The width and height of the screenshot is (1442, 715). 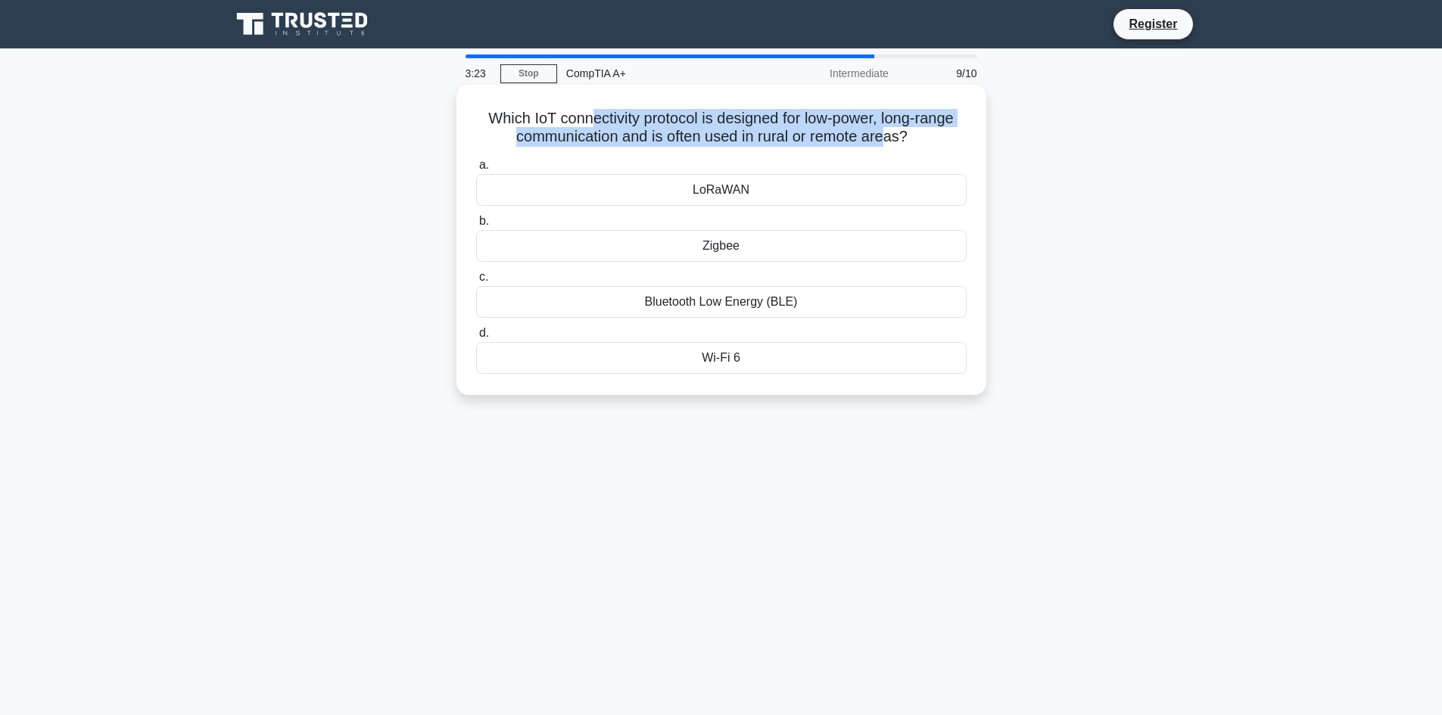 What do you see at coordinates (484, 276) in the screenshot?
I see `span: c.` at bounding box center [484, 276].